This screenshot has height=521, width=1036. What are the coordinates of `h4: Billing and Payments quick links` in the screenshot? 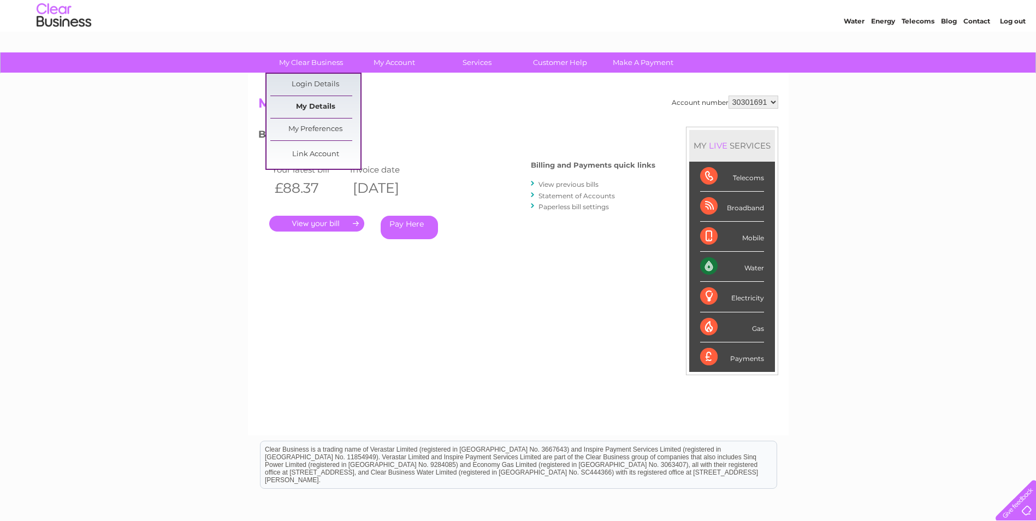 It's located at (593, 165).